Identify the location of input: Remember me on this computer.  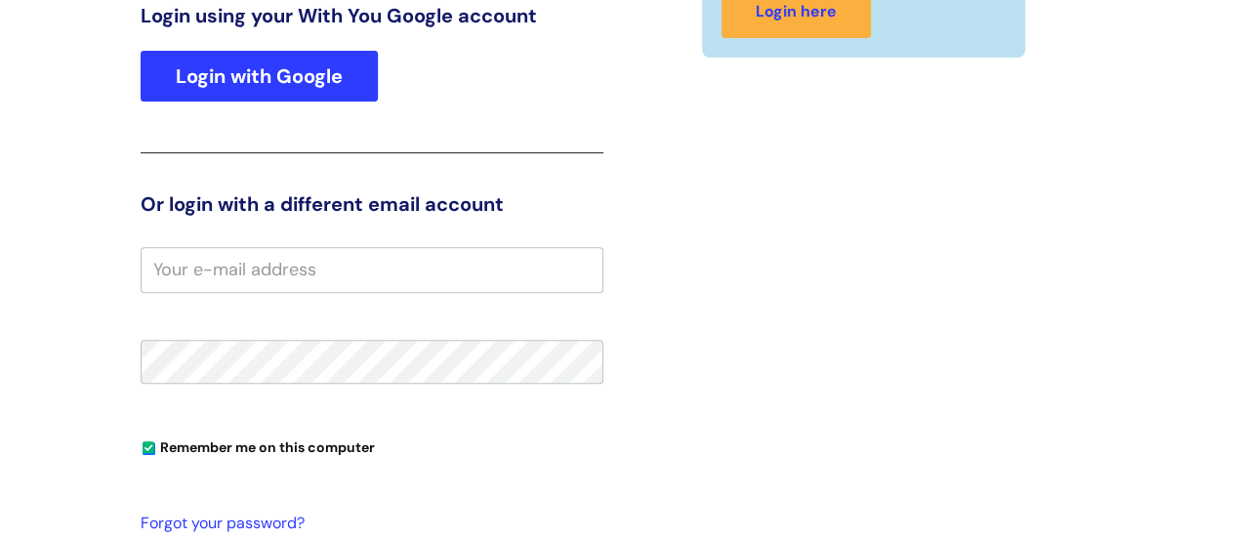
(148, 448).